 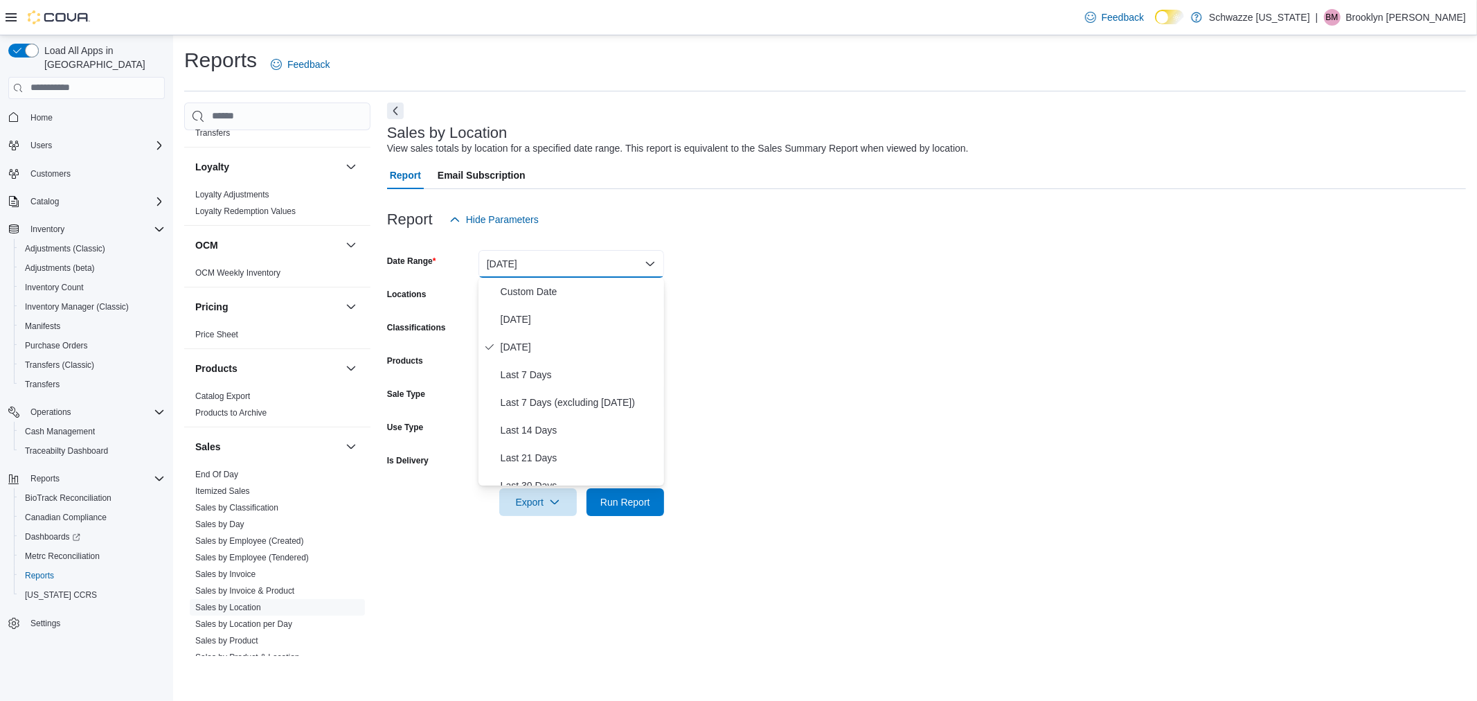 I want to click on button: Hide Parameters, so click(x=494, y=219).